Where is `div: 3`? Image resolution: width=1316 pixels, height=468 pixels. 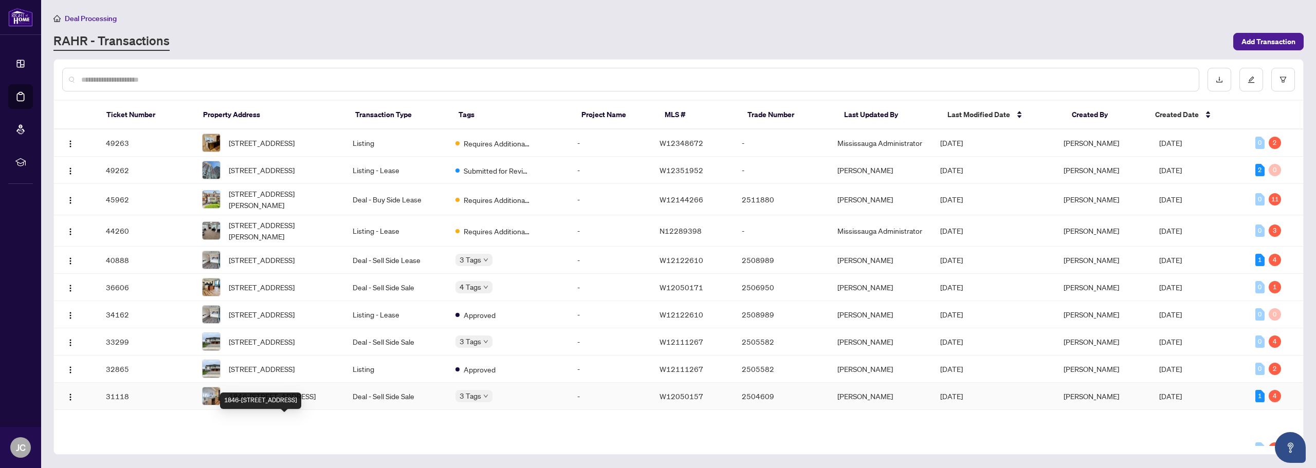 div: 3 is located at coordinates (1275, 231).